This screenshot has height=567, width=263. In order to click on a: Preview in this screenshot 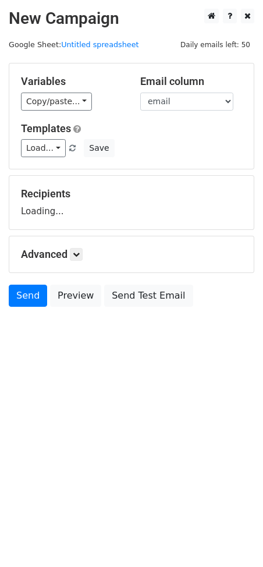, I will do `click(76, 296)`.